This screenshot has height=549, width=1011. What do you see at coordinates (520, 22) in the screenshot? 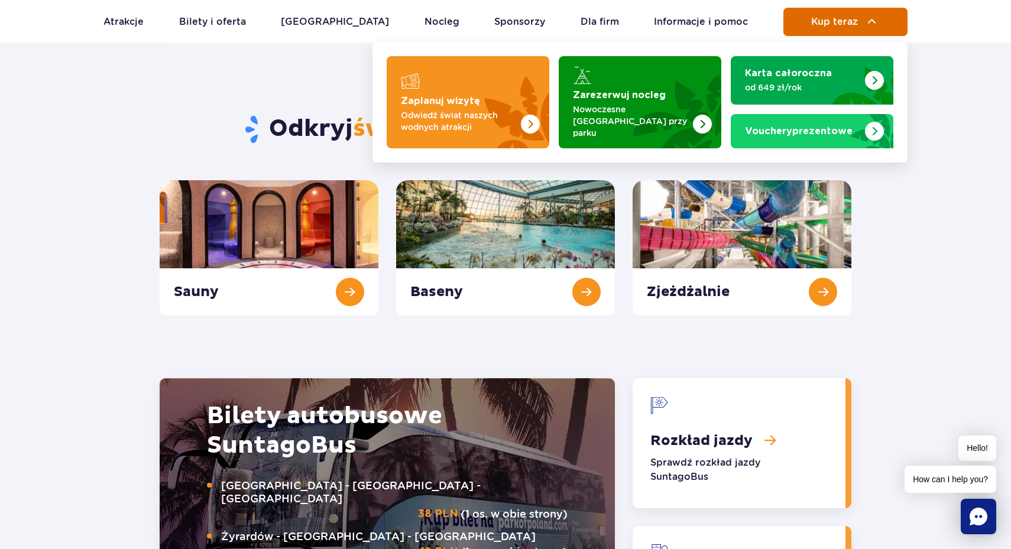
I see `a: Sponsorzy` at bounding box center [520, 22].